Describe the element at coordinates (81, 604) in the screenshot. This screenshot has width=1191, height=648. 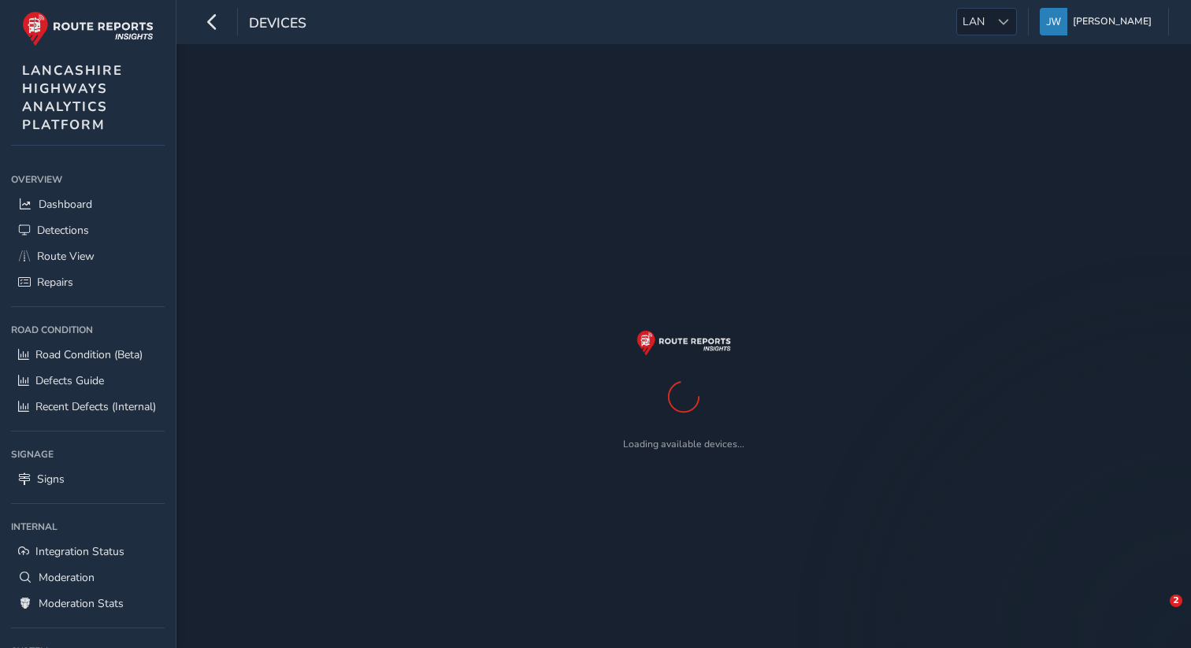
I see `span: Moderation Stats` at that location.